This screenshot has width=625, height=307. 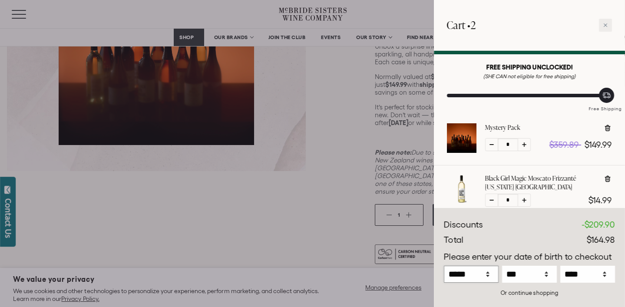 I want to click on div: Free Shipping, so click(x=605, y=105).